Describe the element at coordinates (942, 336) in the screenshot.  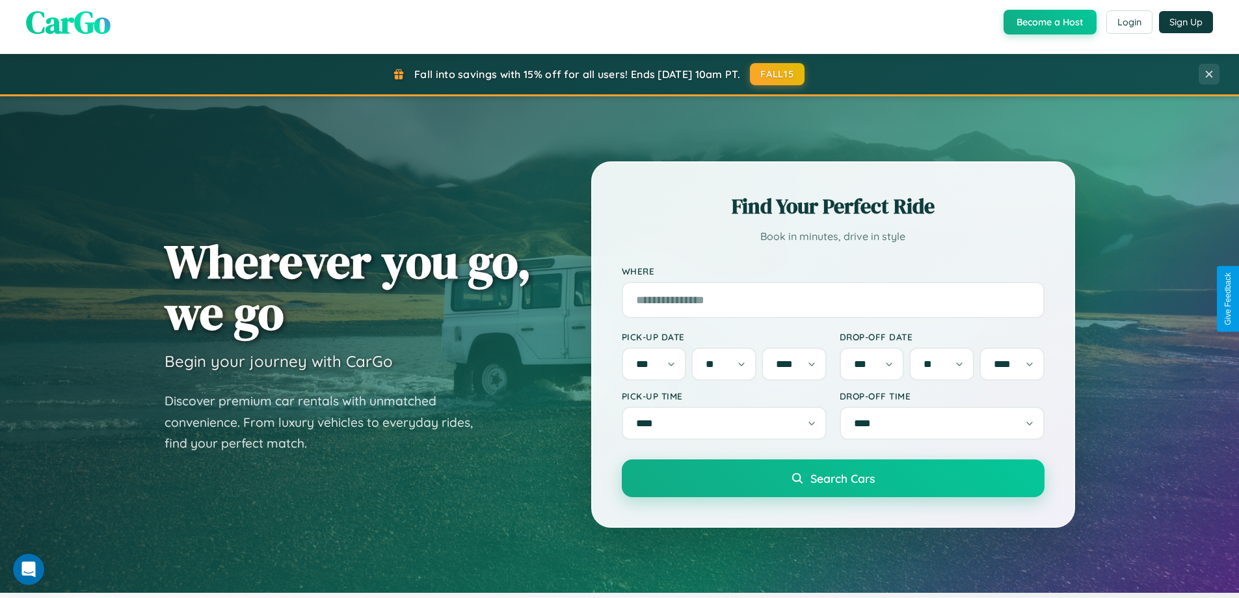
I see `label: Drop-off Date` at that location.